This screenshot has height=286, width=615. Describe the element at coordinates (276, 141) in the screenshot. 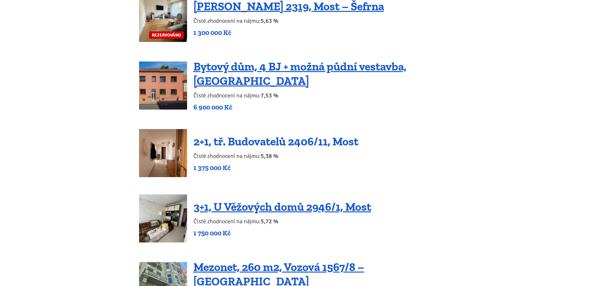

I see `a: 2+1, tř. Budovatelů 2406/11, Most` at that location.